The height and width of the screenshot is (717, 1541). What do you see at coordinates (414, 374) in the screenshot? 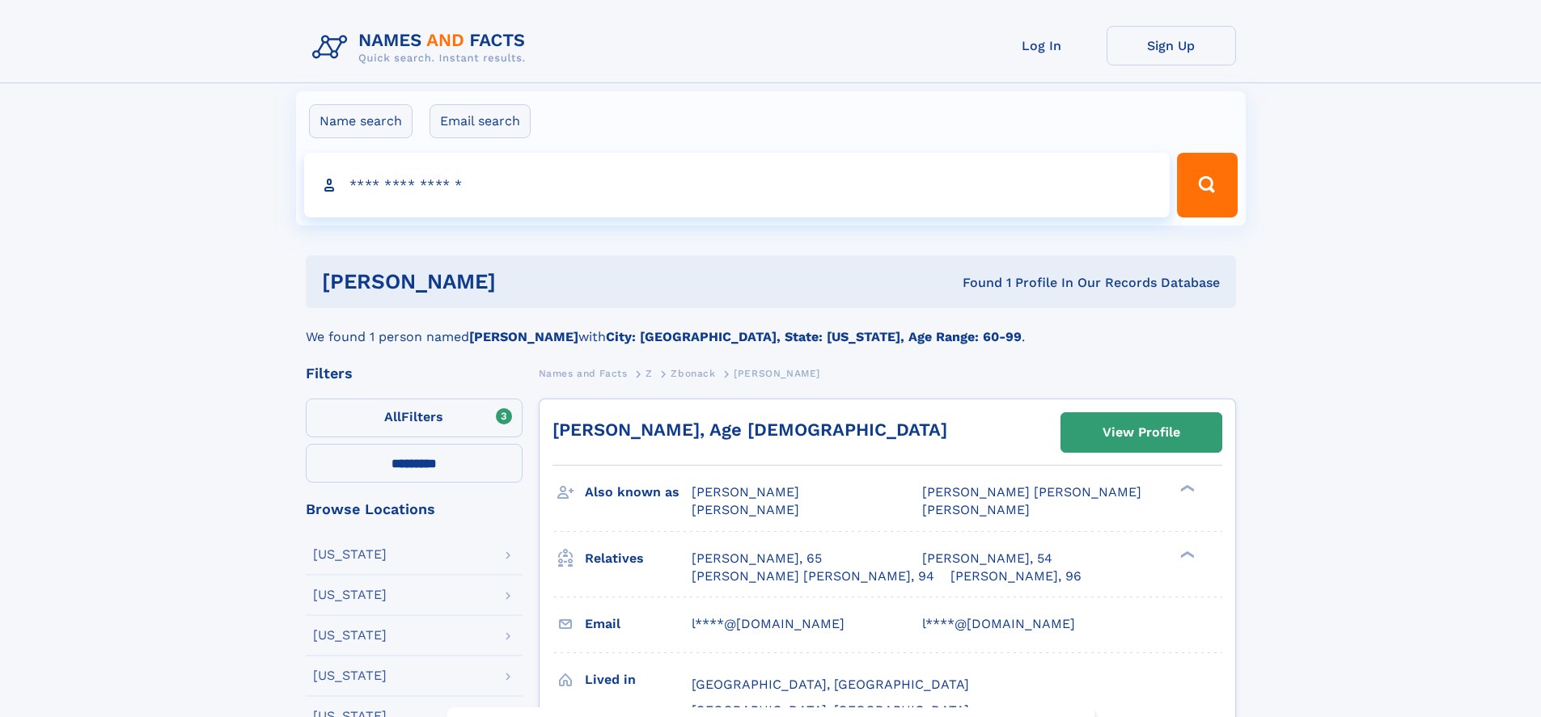
I see `div: Filters` at bounding box center [414, 374].